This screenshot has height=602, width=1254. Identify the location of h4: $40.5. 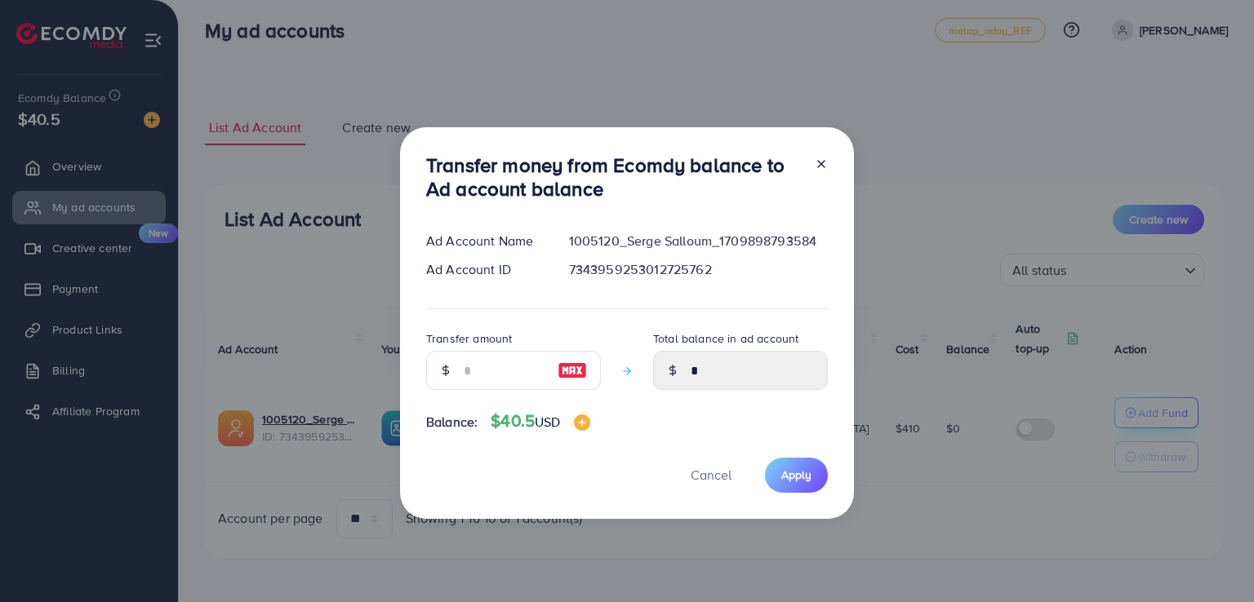
(540, 421).